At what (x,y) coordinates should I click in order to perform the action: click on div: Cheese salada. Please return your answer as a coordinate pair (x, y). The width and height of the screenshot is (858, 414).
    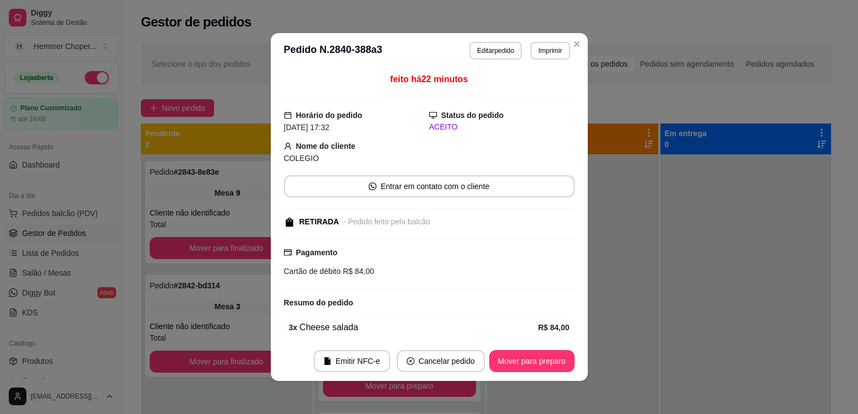
    Looking at the image, I should click on (414, 327).